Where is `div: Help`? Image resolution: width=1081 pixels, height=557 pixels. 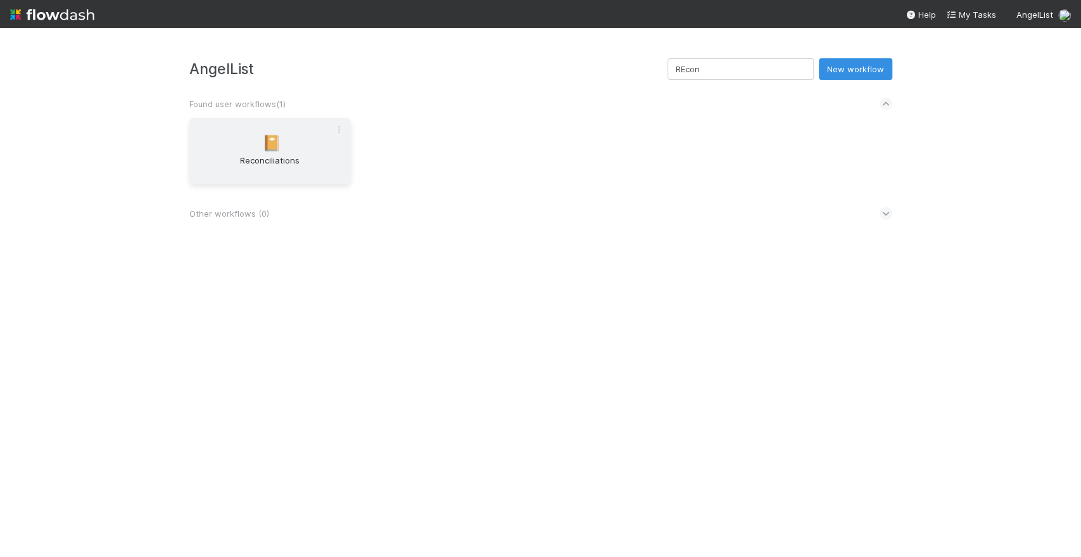
div: Help is located at coordinates (921, 15).